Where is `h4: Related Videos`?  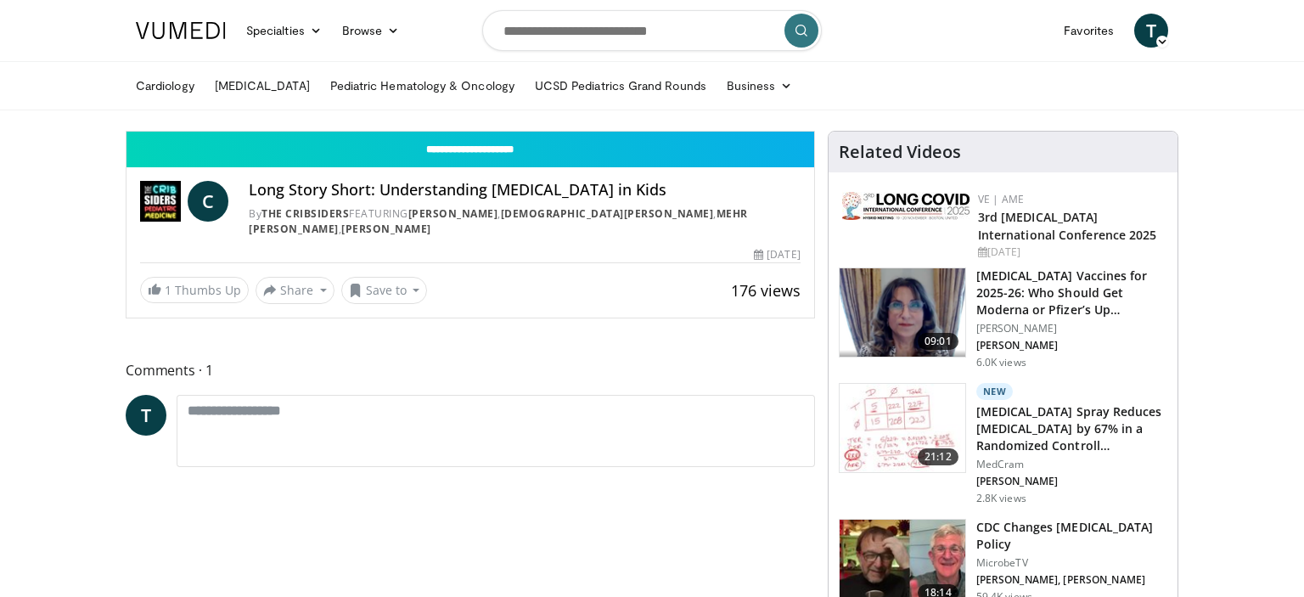 h4: Related Videos is located at coordinates (900, 152).